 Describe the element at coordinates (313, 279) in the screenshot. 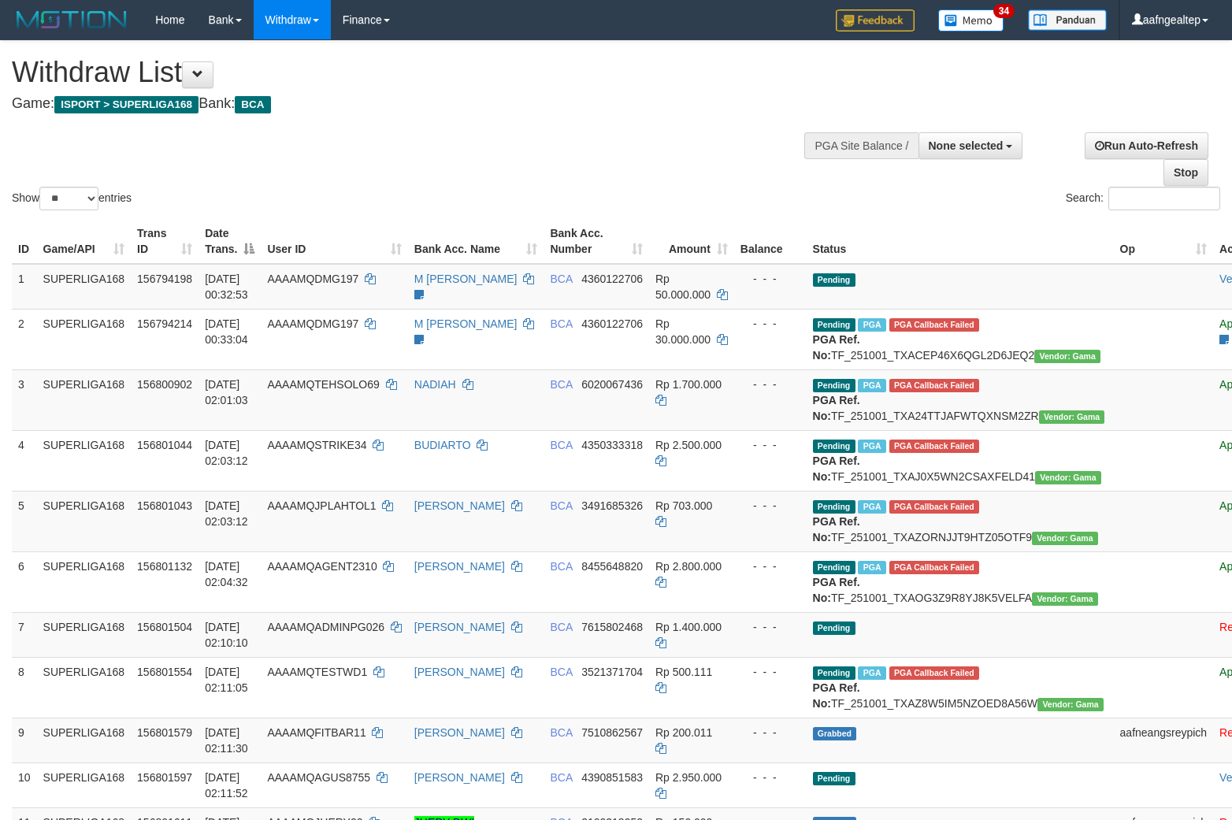

I see `span: AAAAMQDMG197` at that location.